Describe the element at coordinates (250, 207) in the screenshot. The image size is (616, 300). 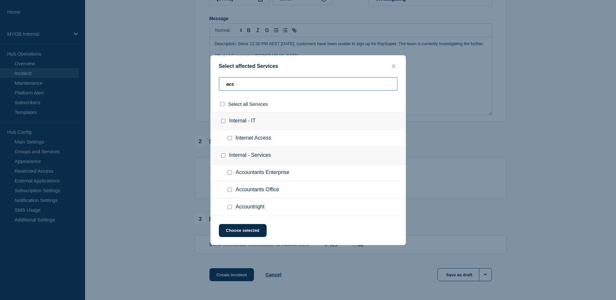
I see `span: Accountright` at that location.